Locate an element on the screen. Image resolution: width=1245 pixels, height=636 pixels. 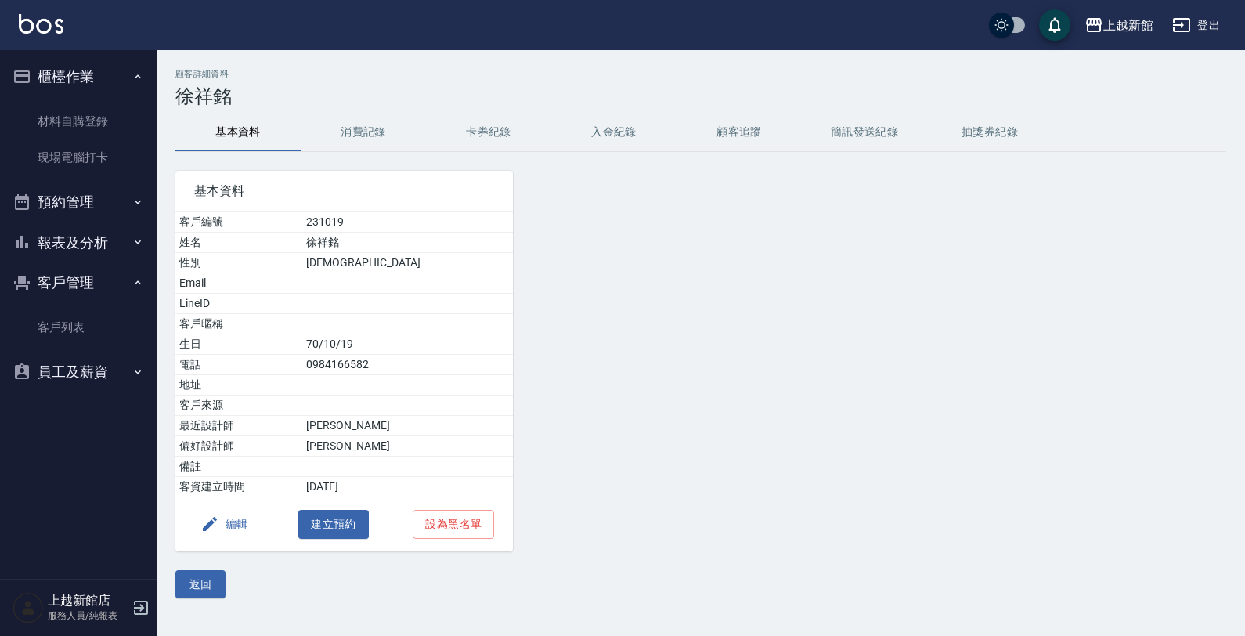
button: 櫃檯作業 is located at coordinates (78, 77).